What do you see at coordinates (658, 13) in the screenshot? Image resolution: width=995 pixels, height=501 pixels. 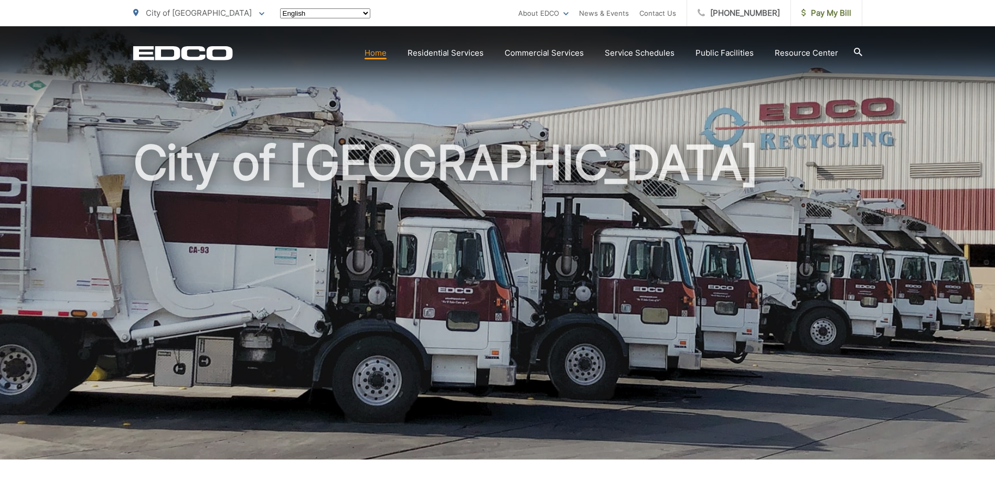 I see `a: Contact Us` at bounding box center [658, 13].